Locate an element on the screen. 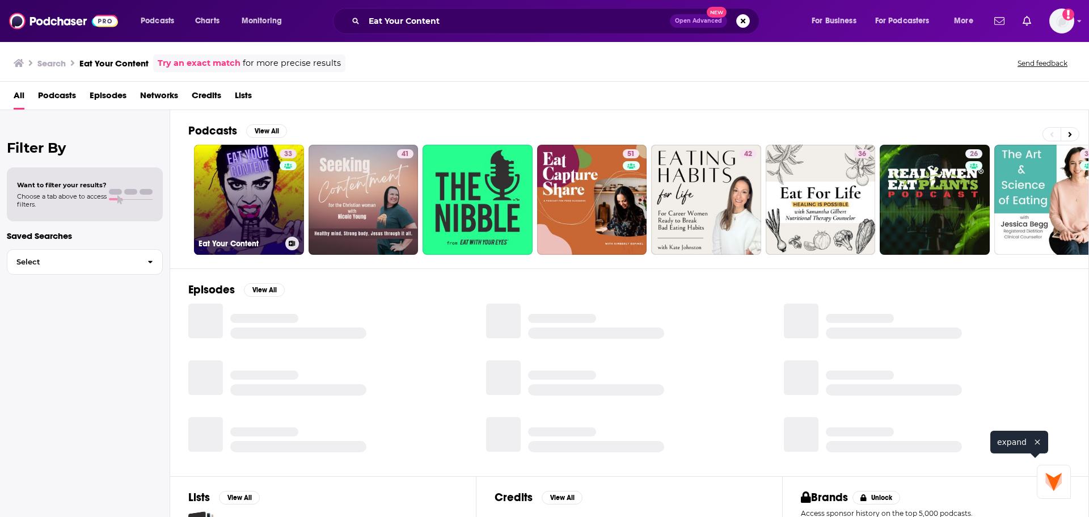  span: Want to filter your results? is located at coordinates (62, 185).